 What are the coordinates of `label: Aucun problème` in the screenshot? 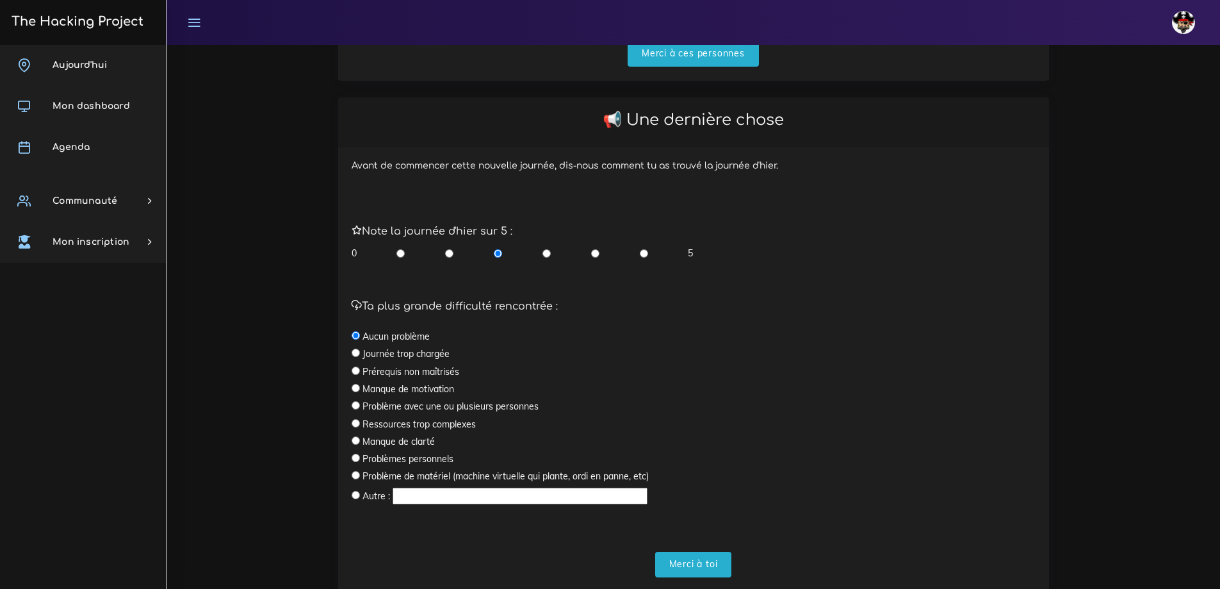 It's located at (396, 336).